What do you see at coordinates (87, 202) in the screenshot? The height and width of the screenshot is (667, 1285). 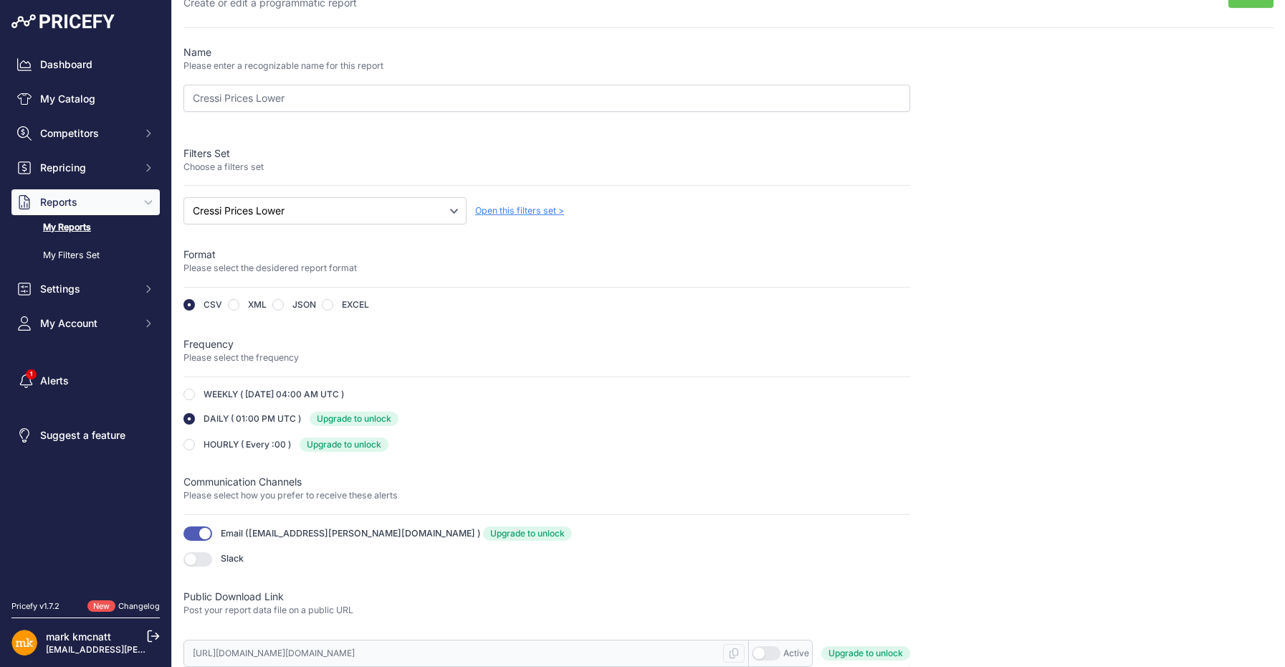 I see `span: Reports` at bounding box center [87, 202].